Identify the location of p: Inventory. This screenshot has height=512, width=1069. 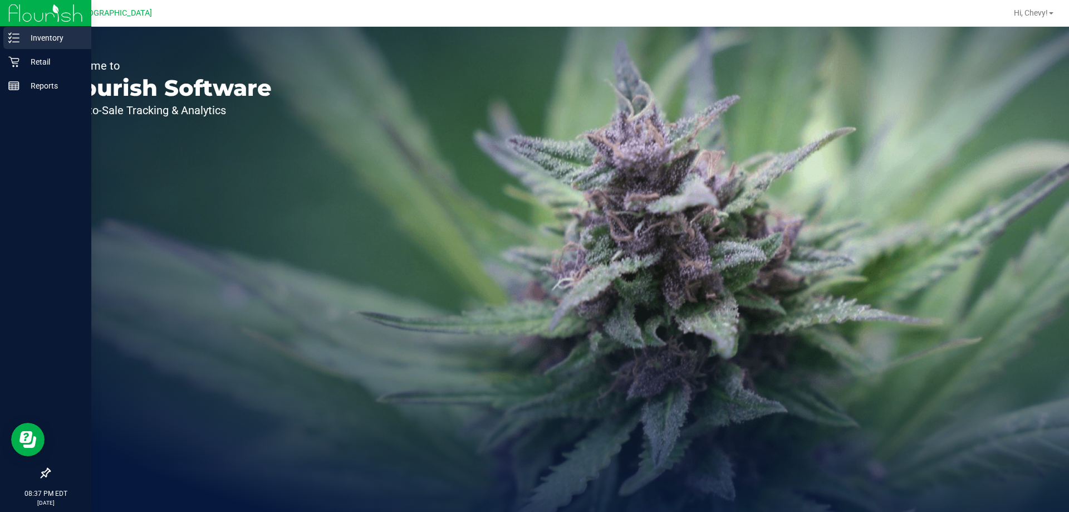
(53, 38).